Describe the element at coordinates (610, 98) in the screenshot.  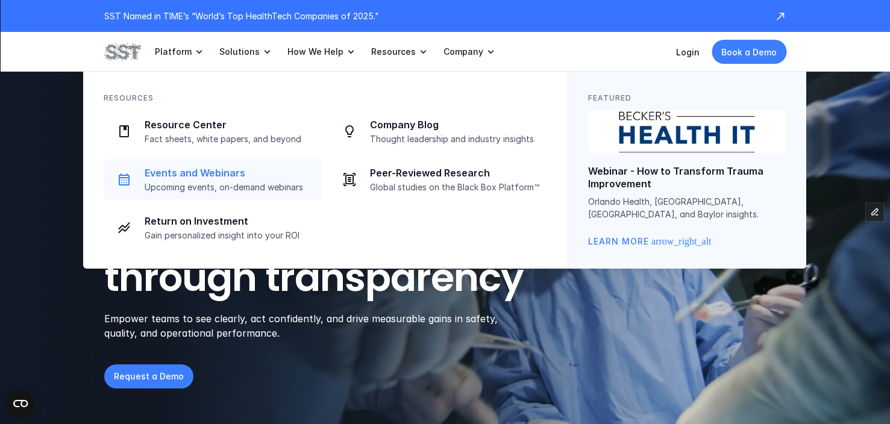
I see `p: Featured` at that location.